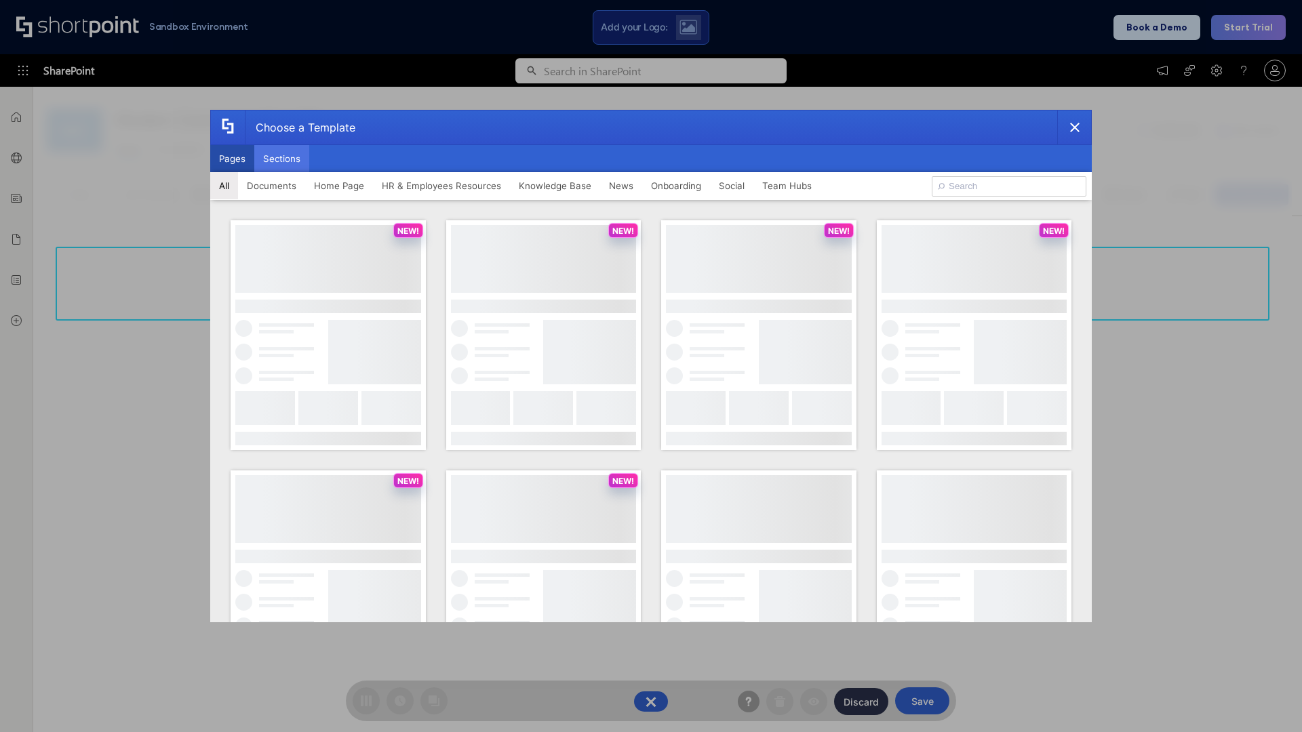  Describe the element at coordinates (232, 159) in the screenshot. I see `button: Pages` at that location.